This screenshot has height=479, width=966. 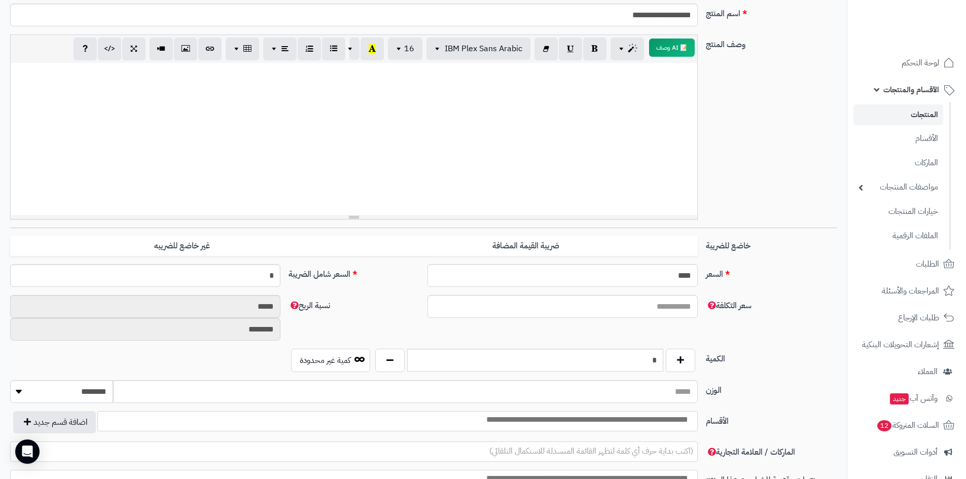 What do you see at coordinates (898, 212) in the screenshot?
I see `a: خيارات المنتجات` at bounding box center [898, 212].